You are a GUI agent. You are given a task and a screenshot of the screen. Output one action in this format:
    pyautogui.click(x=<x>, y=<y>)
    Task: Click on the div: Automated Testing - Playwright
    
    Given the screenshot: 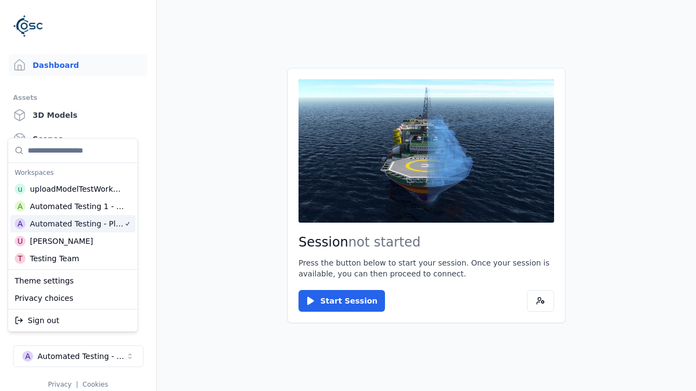 What is the action you would take?
    pyautogui.click(x=77, y=224)
    